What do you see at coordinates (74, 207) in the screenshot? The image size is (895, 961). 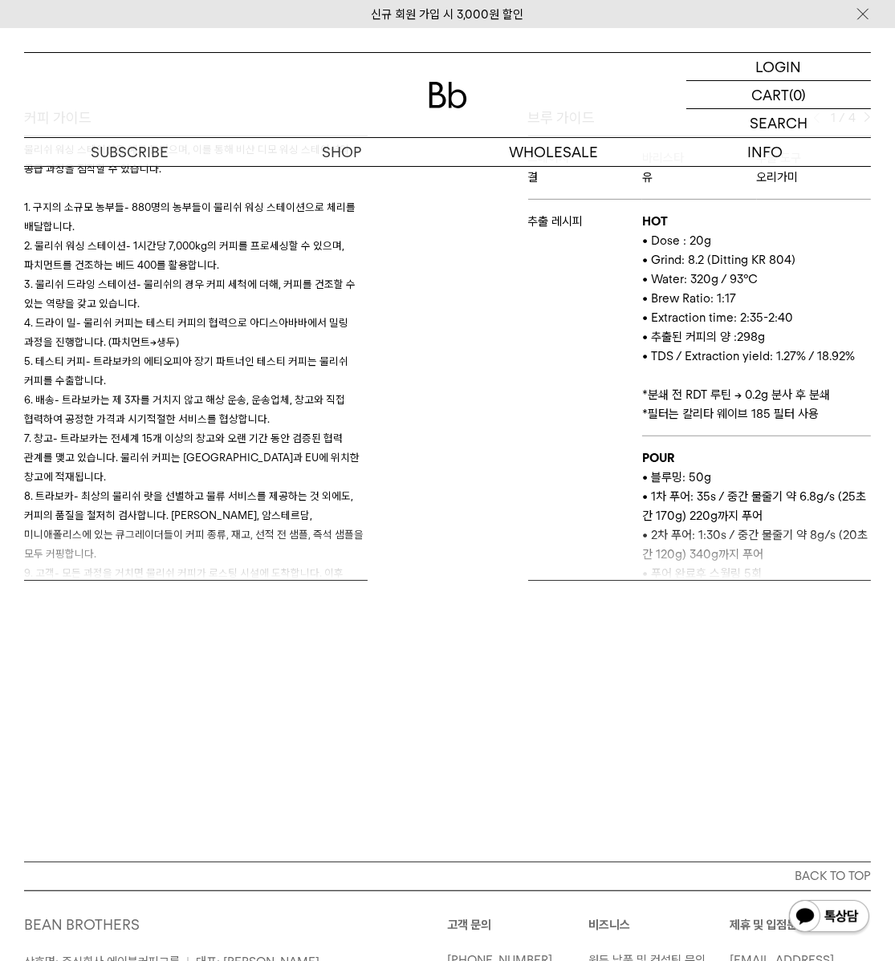 I see `span: 1. 구지의 소규모 농부들` at bounding box center [74, 207].